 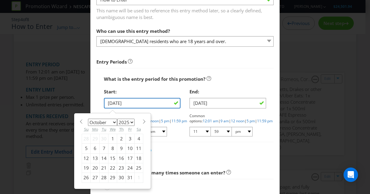 I want to click on div: 7, so click(x=104, y=148).